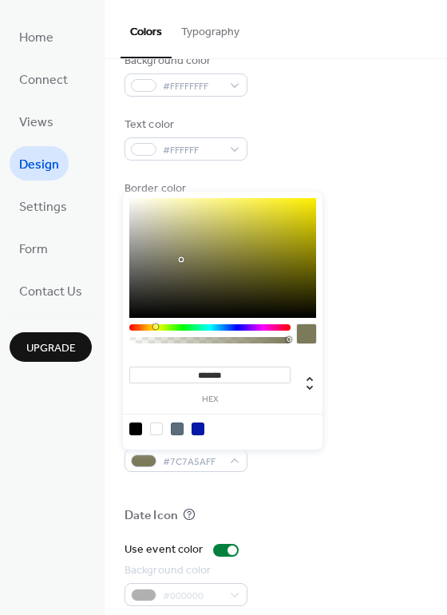 The image size is (447, 615). What do you see at coordinates (177, 429) in the screenshot?
I see `div: rgb(90, 109, 124)` at bounding box center [177, 429].